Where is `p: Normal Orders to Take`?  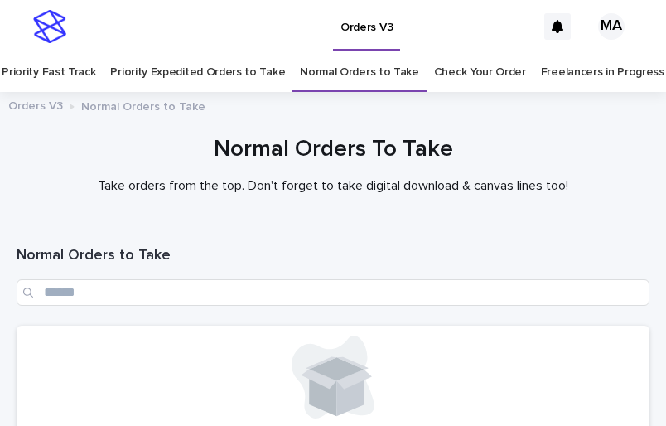
p: Normal Orders to Take is located at coordinates (143, 105).